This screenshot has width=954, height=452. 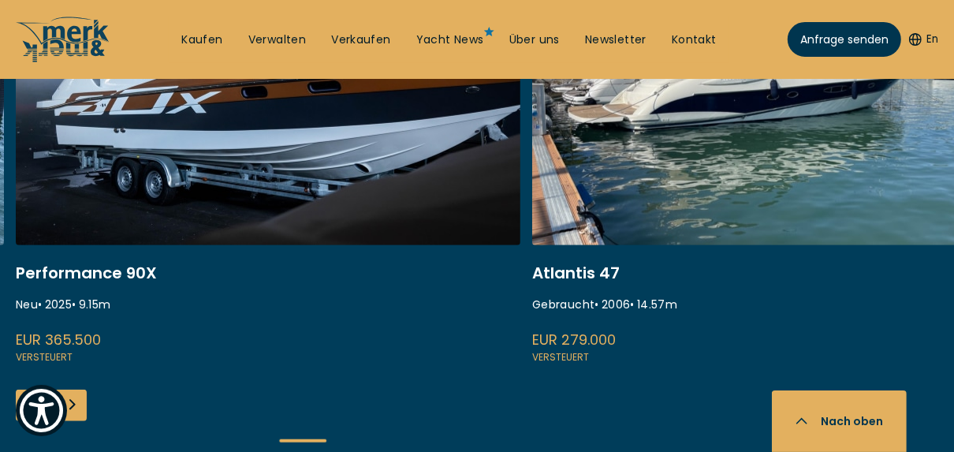 What do you see at coordinates (923, 39) in the screenshot?
I see `button: En` at bounding box center [923, 39].